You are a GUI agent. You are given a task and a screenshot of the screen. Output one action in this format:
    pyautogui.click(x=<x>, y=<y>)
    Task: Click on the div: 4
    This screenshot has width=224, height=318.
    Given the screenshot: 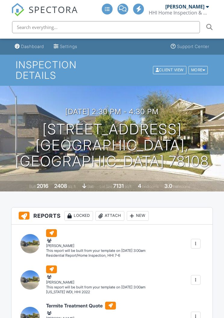 What is the action you would take?
    pyautogui.click(x=140, y=186)
    